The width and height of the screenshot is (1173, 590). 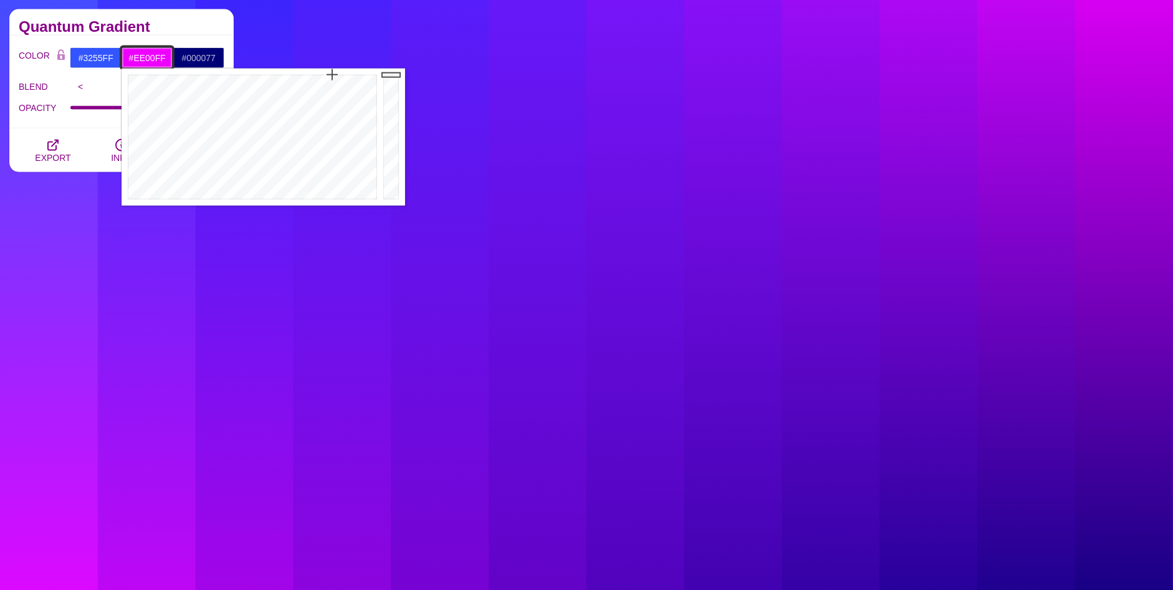 What do you see at coordinates (35, 58) in the screenshot?
I see `label: COLOR` at bounding box center [35, 58].